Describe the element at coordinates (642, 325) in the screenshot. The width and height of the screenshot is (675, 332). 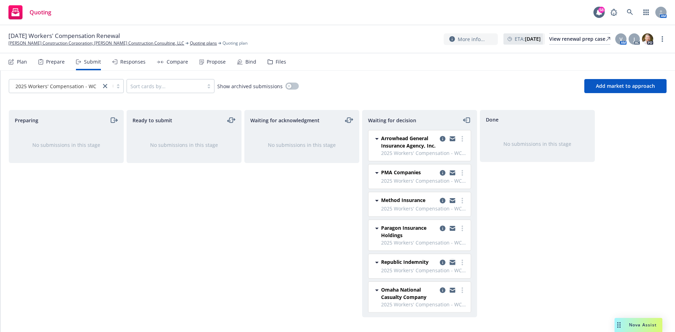
I see `span: Nova Assist` at that location.